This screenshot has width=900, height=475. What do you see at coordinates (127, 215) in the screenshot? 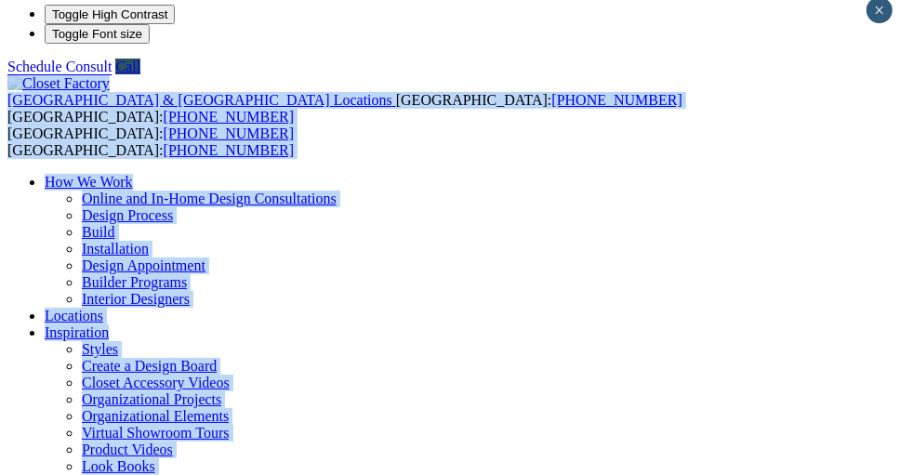
I see `a: Design Process` at bounding box center [127, 215].